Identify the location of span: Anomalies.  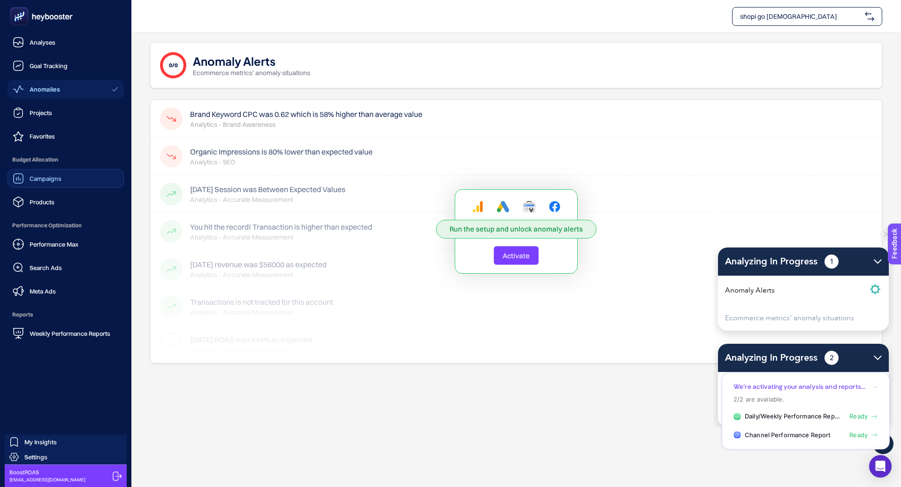
(45, 89).